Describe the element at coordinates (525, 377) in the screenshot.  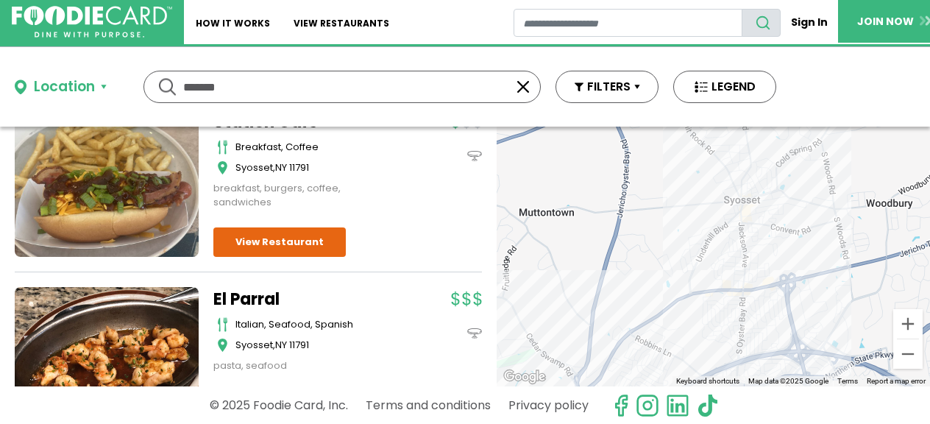
I see `a: Open this area in Google Maps (opens a new window)` at that location.